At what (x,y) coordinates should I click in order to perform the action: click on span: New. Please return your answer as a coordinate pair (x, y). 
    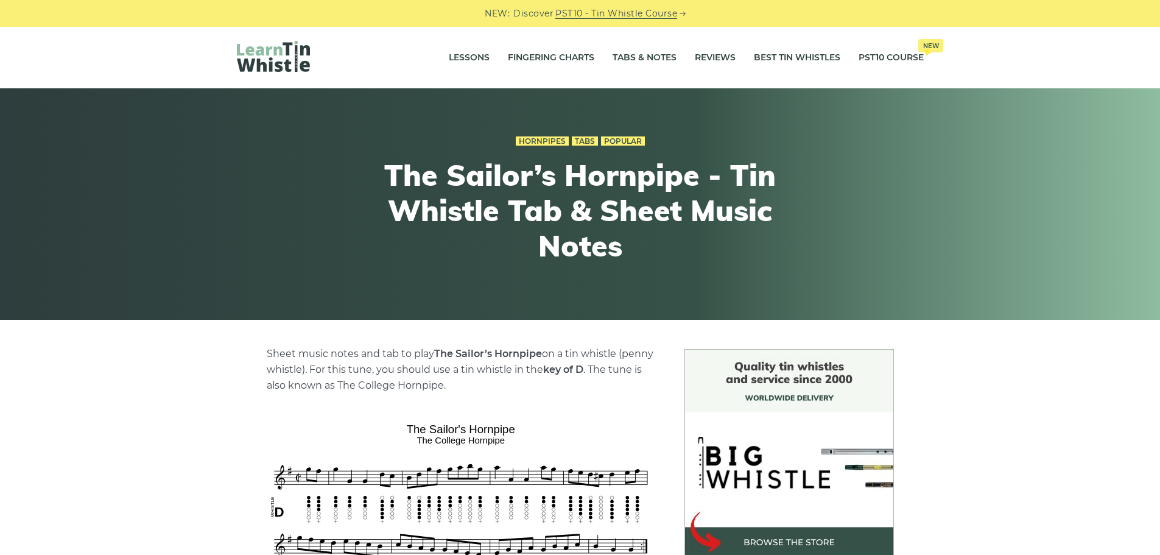
    Looking at the image, I should click on (931, 46).